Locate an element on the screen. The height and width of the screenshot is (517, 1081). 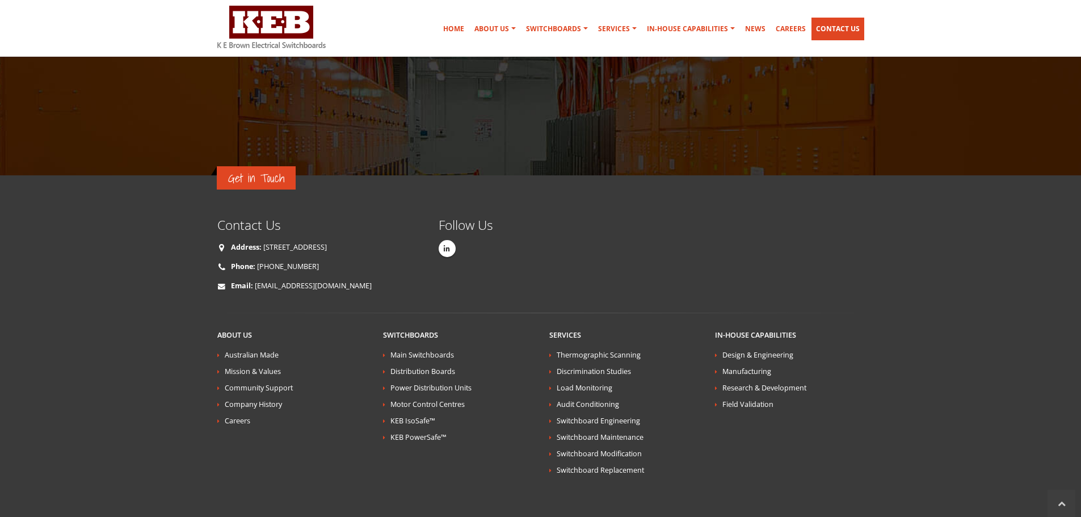
a: Power Distribution Units is located at coordinates (431, 387).